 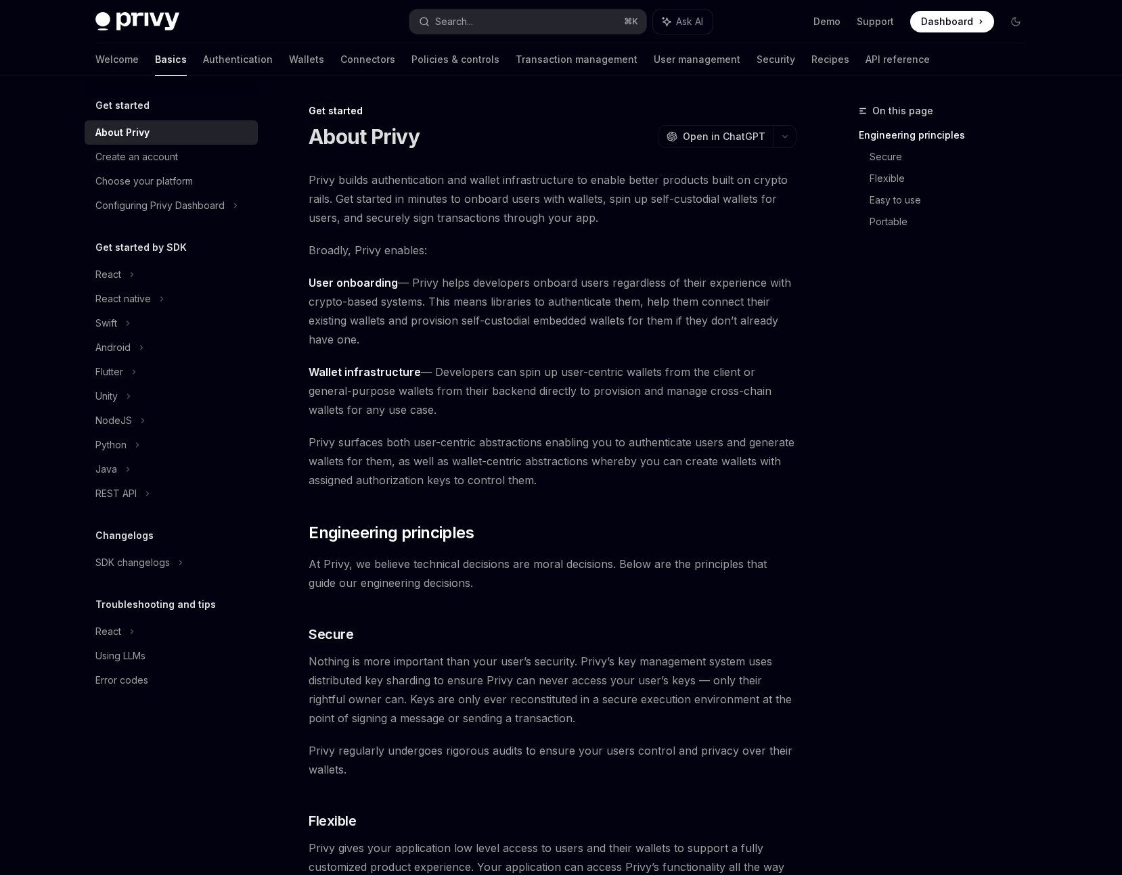 What do you see at coordinates (367, 60) in the screenshot?
I see `a: Connectors` at bounding box center [367, 60].